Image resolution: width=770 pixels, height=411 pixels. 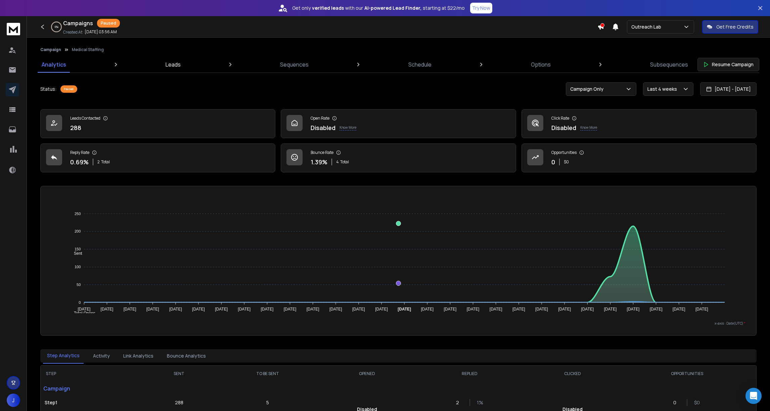 I want to click on tspan: 0, so click(x=80, y=302).